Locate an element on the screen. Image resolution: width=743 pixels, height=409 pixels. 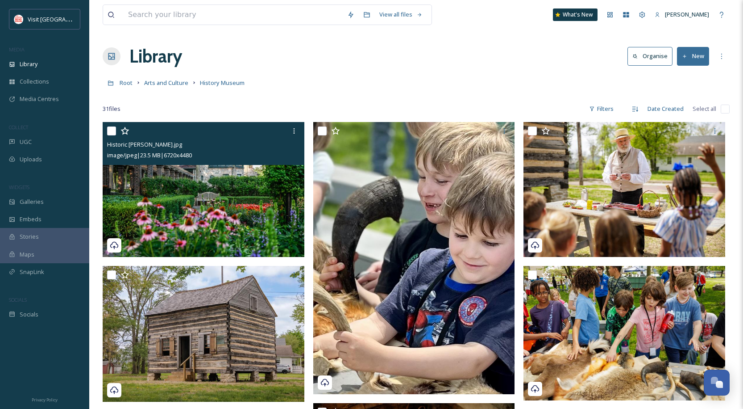
span: Root is located at coordinates (126, 83).